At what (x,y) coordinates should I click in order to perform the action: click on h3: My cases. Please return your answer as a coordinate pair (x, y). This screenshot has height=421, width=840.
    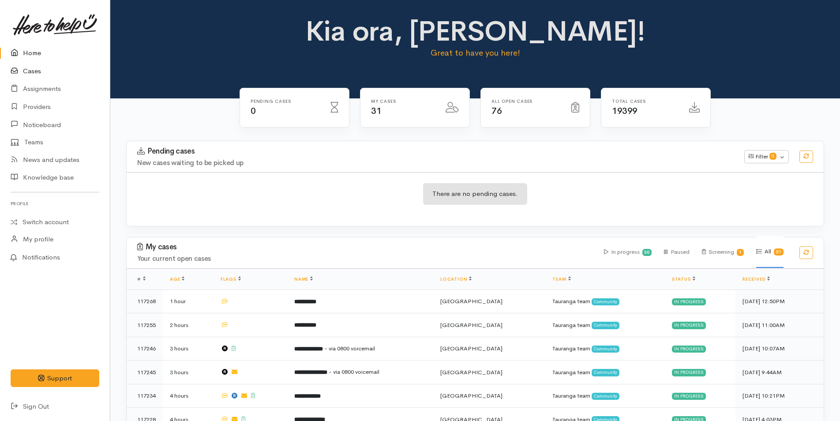
    Looking at the image, I should click on (365, 247).